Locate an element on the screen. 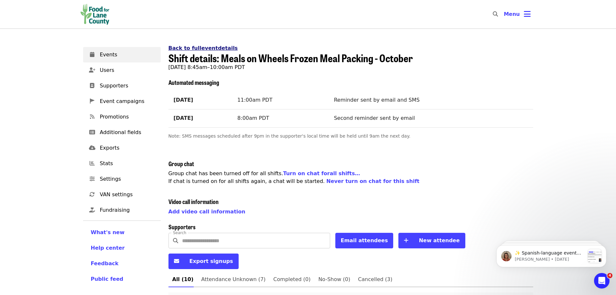 The image size is (616, 295). span: Menu is located at coordinates (512, 14).